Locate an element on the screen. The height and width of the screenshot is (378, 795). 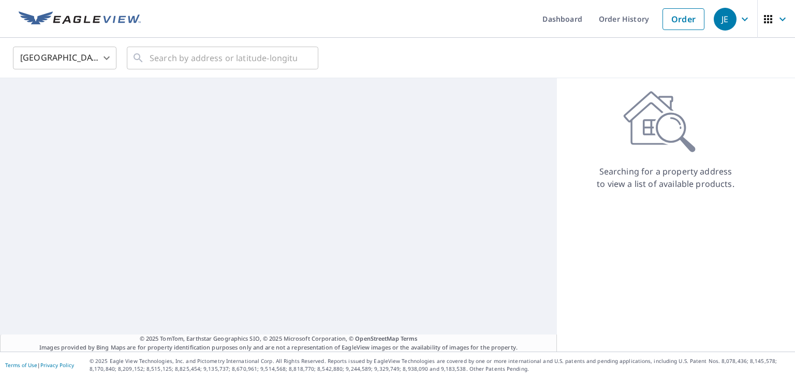
a: Order is located at coordinates (683, 19).